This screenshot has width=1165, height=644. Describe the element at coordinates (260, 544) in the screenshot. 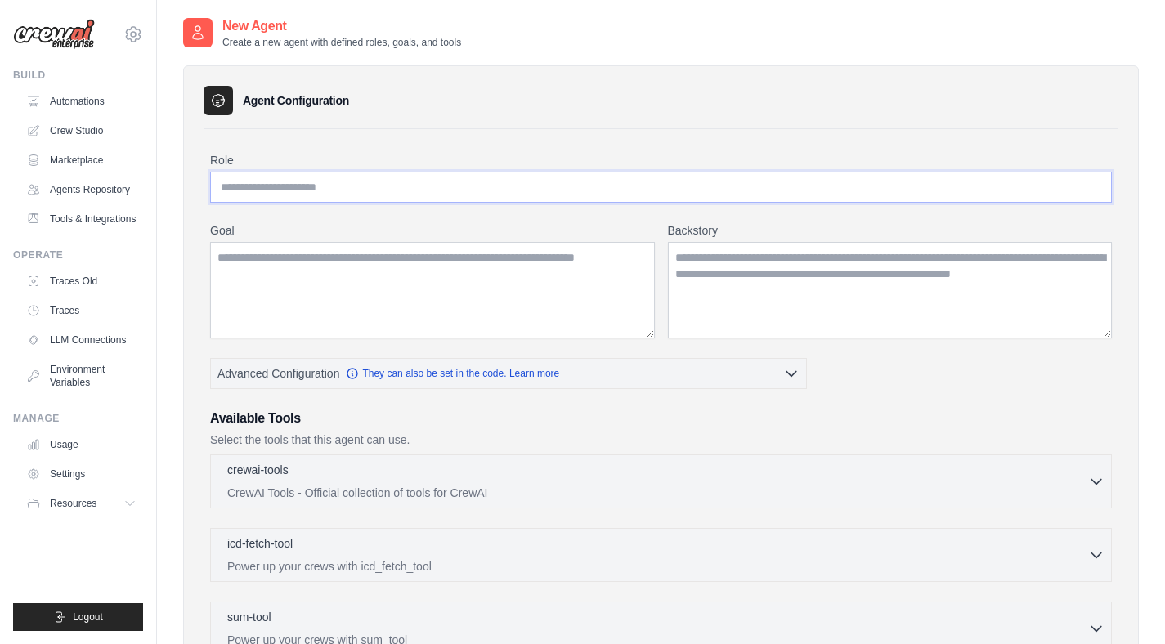

I see `p: icd-fetch-tool` at that location.